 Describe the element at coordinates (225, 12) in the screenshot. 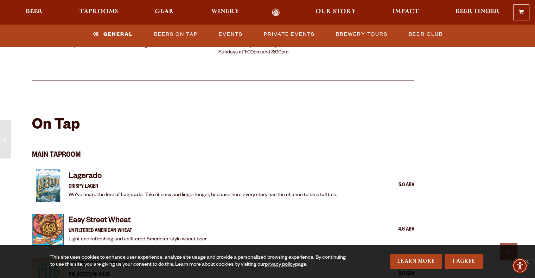

I see `span: Winery` at that location.